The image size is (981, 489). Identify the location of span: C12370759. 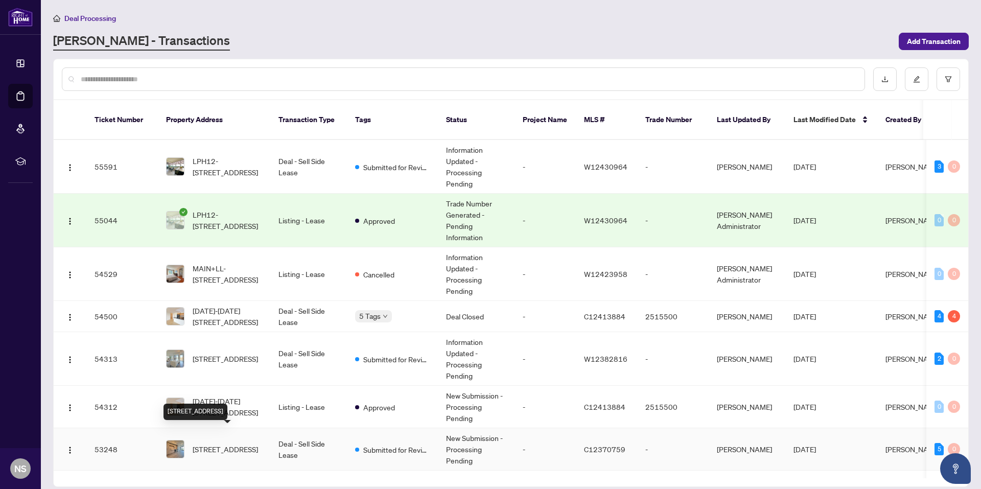
(604, 449).